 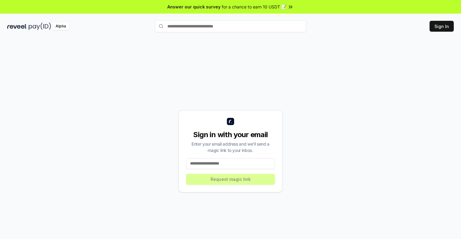 What do you see at coordinates (441, 26) in the screenshot?
I see `button: Sign In` at bounding box center [441, 26].